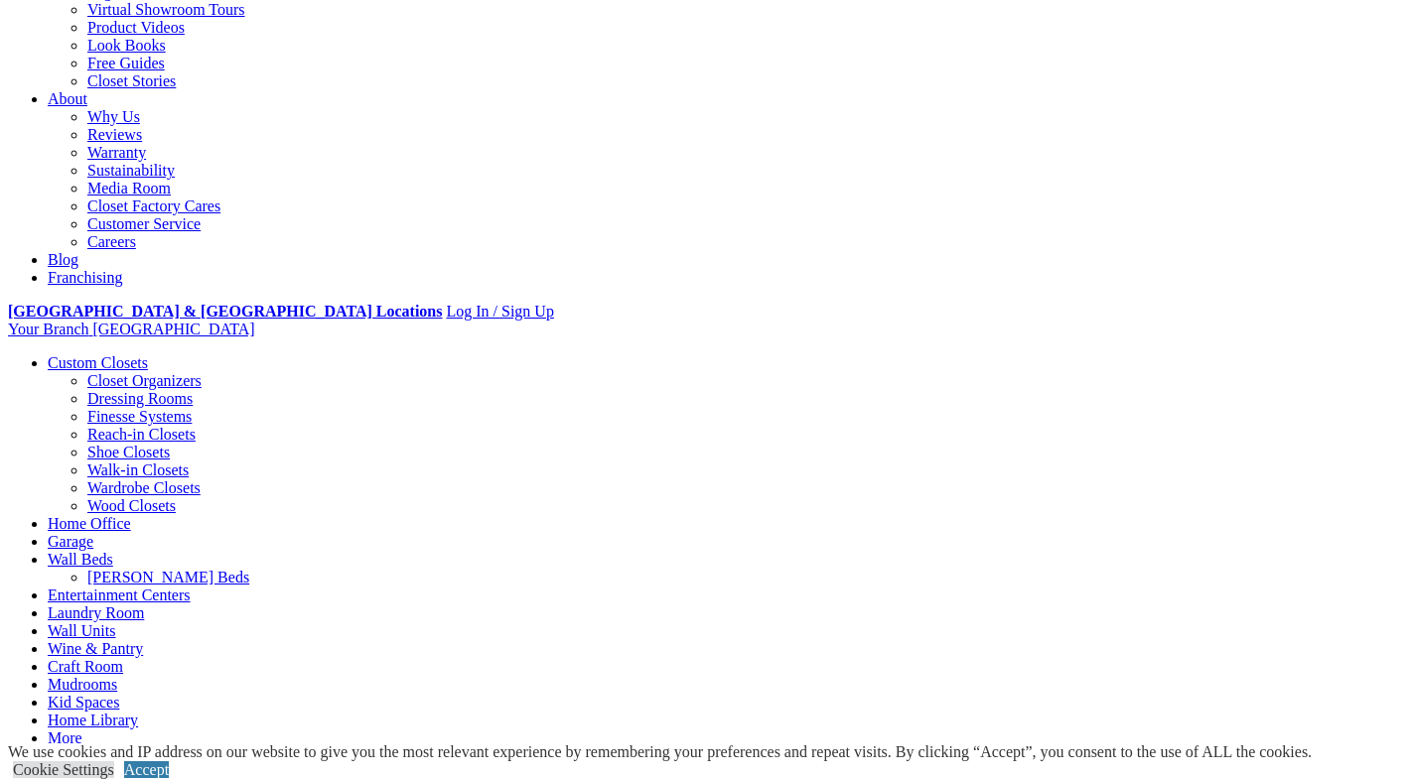 The height and width of the screenshot is (779, 1414). What do you see at coordinates (144, 223) in the screenshot?
I see `a: Customer Service` at bounding box center [144, 223].